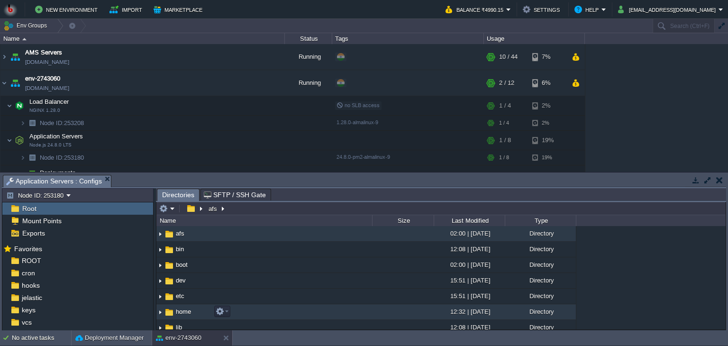 This screenshot has height=346, width=728. I want to click on span: vcs, so click(27, 322).